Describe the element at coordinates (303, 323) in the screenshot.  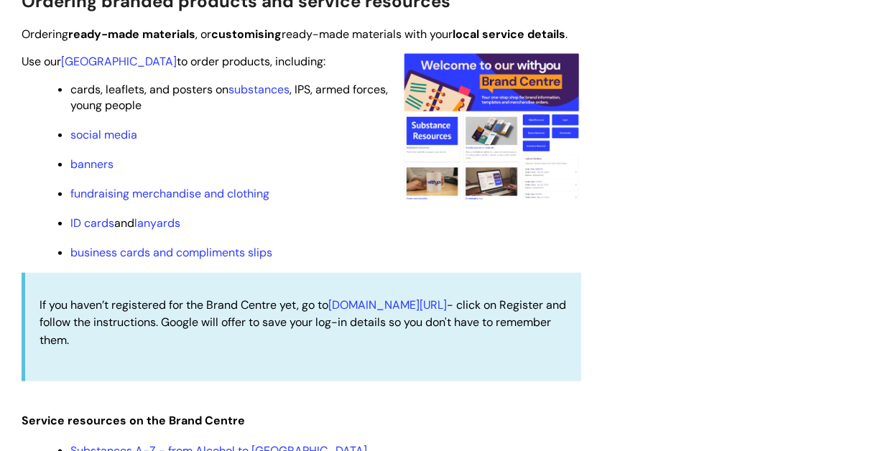
I see `span: If you haven’t registered for the Brand Centre yet, go to - click on Register and follow the inst...` at that location.